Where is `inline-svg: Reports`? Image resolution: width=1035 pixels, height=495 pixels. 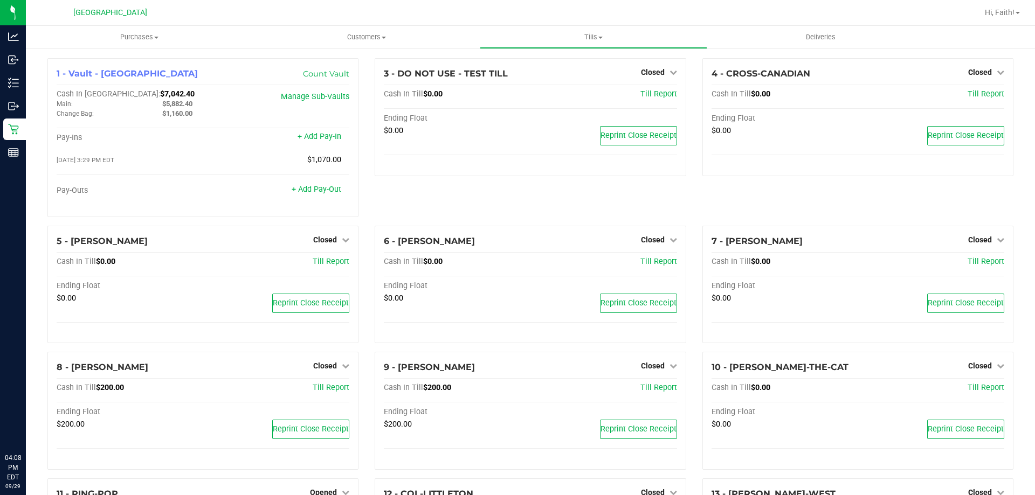
inline-svg: Reports is located at coordinates (13, 153).